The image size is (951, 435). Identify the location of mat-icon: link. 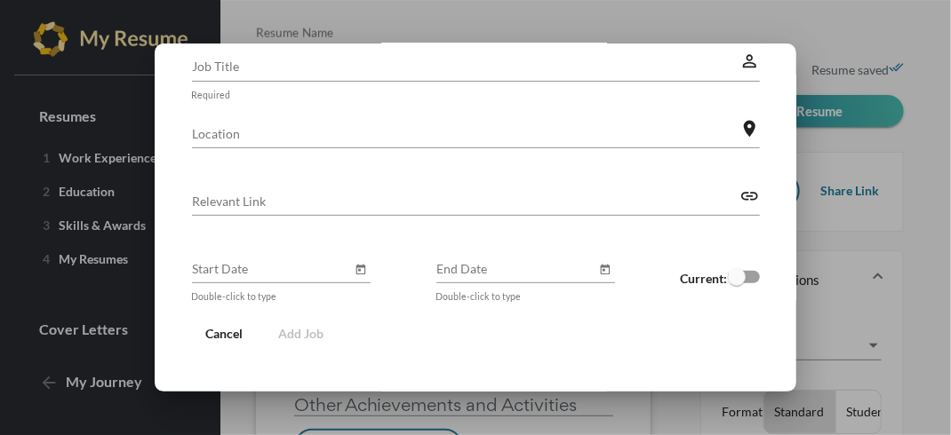
(749, 196).